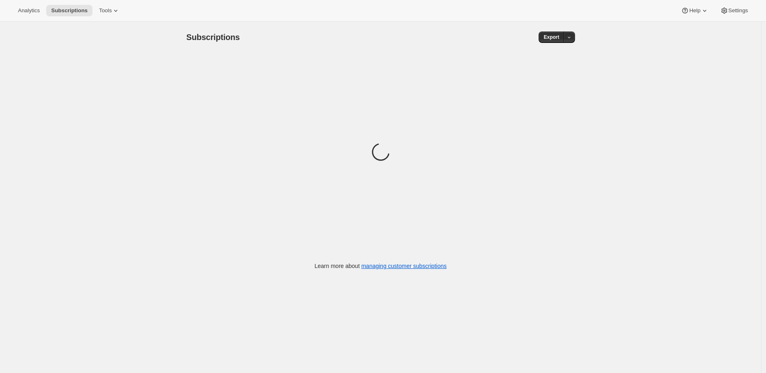 This screenshot has height=373, width=766. Describe the element at coordinates (738, 11) in the screenshot. I see `span: Settings` at that location.